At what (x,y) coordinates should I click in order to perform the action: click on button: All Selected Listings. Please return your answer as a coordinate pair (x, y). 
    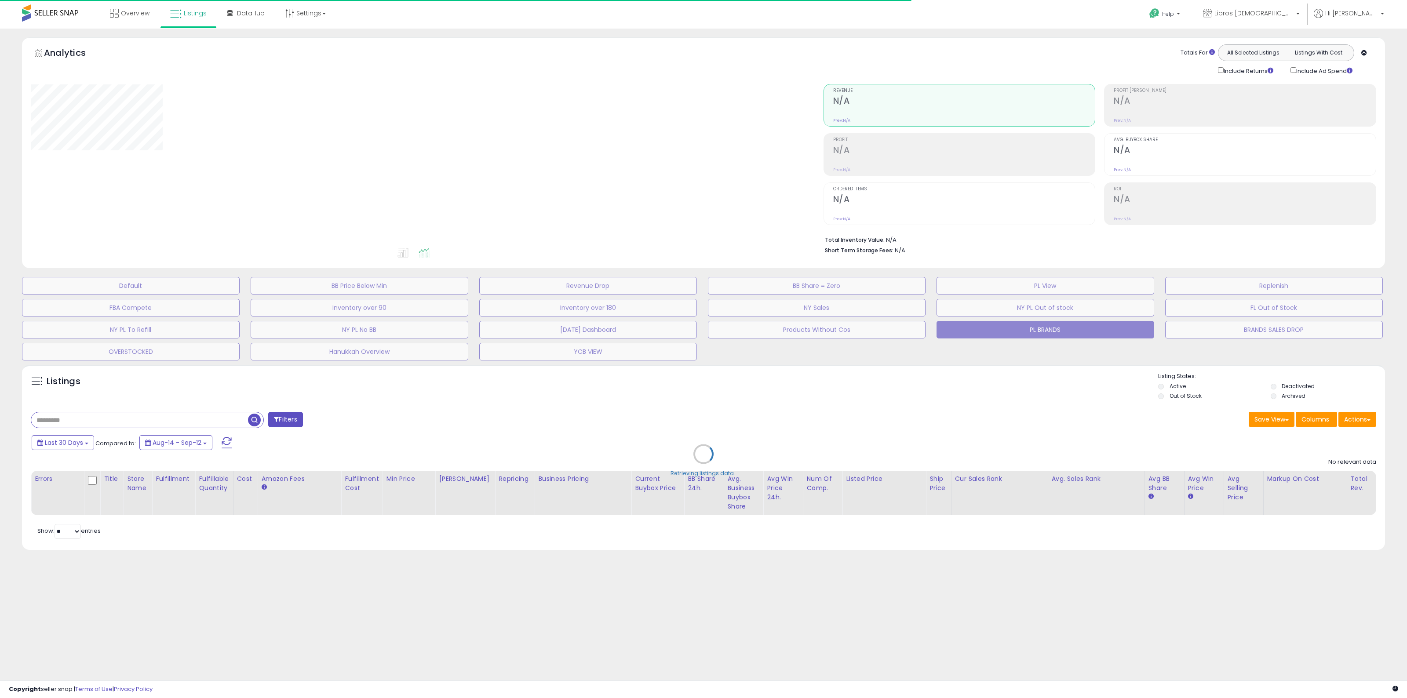
    Looking at the image, I should click on (1253, 53).